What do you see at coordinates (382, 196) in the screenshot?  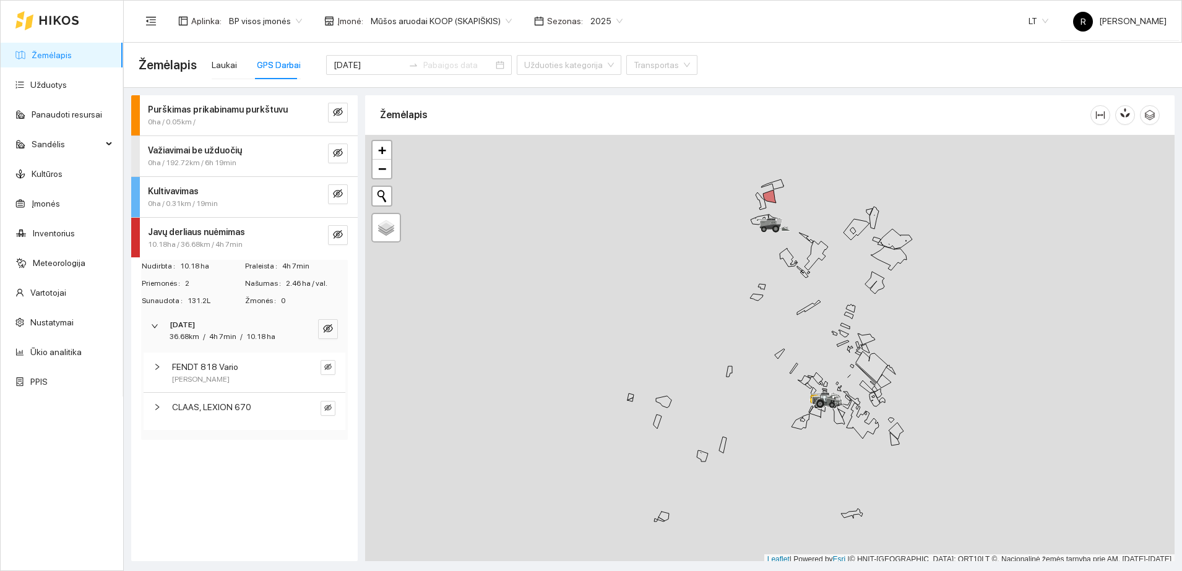 I see `button: Initiate a new search` at bounding box center [382, 196].